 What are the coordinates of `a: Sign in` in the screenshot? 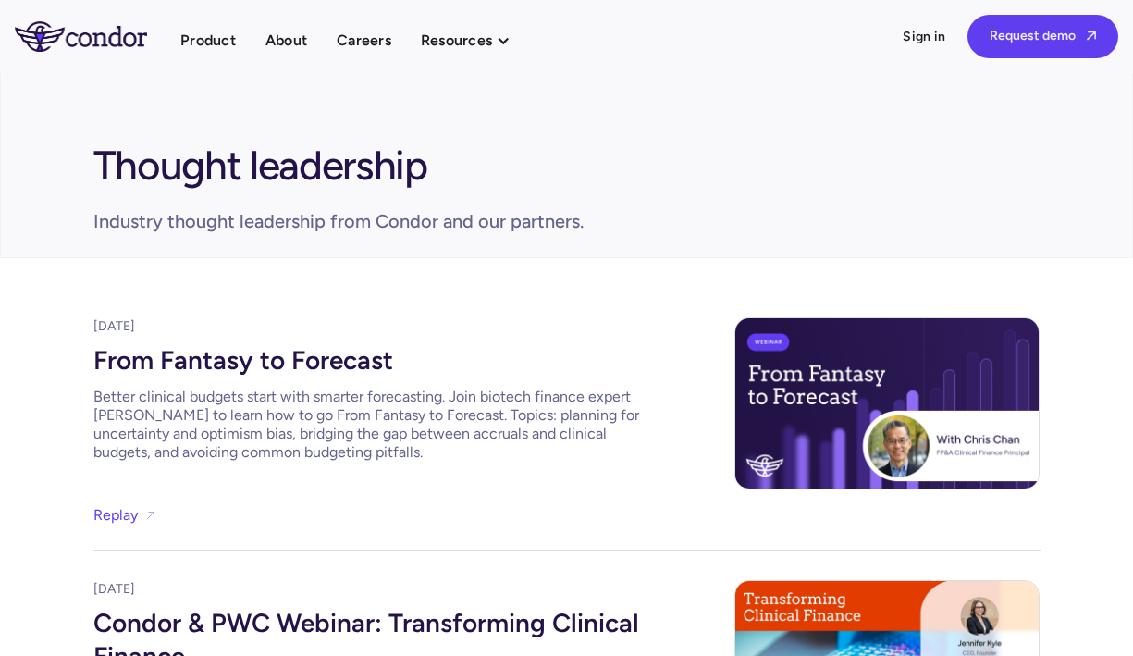 It's located at (924, 37).